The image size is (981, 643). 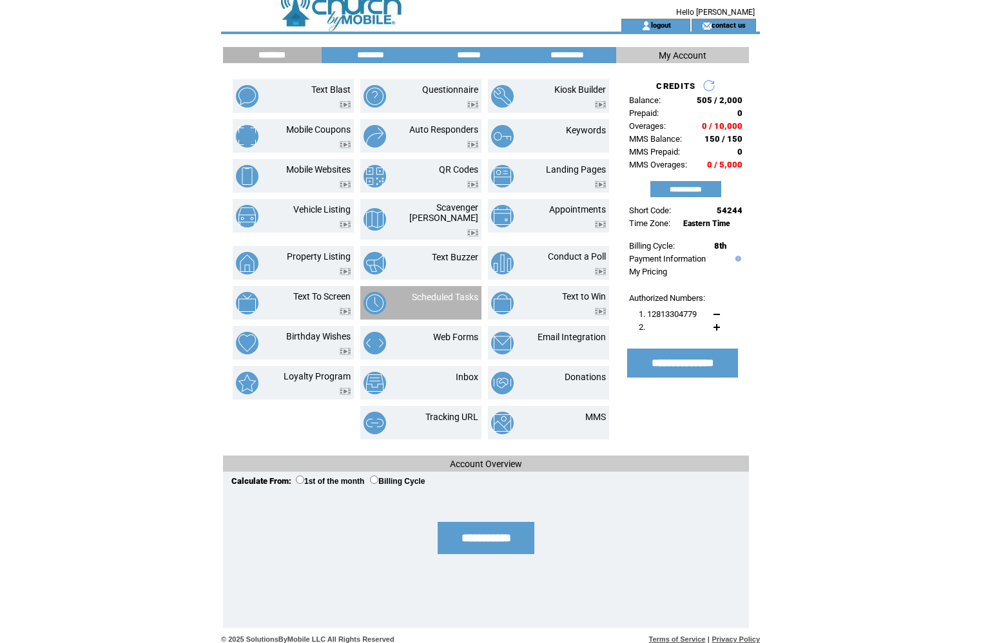 What do you see at coordinates (730, 210) in the screenshot?
I see `span: 54244` at bounding box center [730, 210].